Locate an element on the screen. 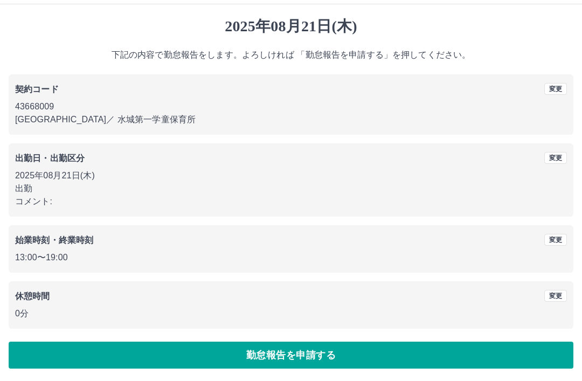 The width and height of the screenshot is (582, 381). button: 勤怠報告を申請する is located at coordinates (291, 355).